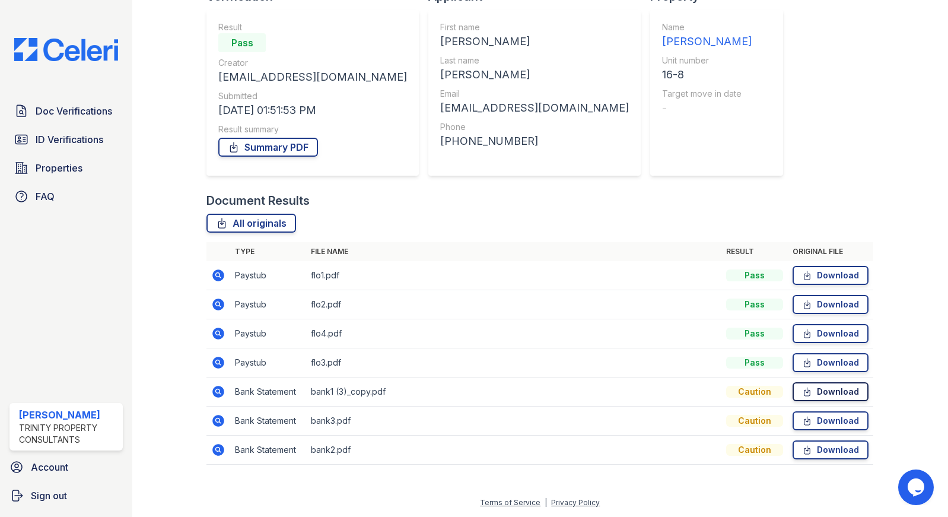 The height and width of the screenshot is (517, 948). Describe the element at coordinates (707, 27) in the screenshot. I see `div: Name` at that location.